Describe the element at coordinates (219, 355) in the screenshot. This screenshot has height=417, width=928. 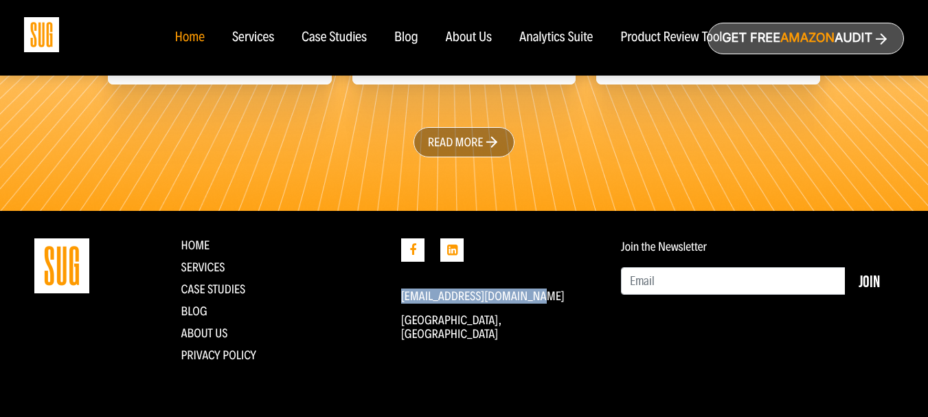
I see `a: Privacy Policy` at that location.